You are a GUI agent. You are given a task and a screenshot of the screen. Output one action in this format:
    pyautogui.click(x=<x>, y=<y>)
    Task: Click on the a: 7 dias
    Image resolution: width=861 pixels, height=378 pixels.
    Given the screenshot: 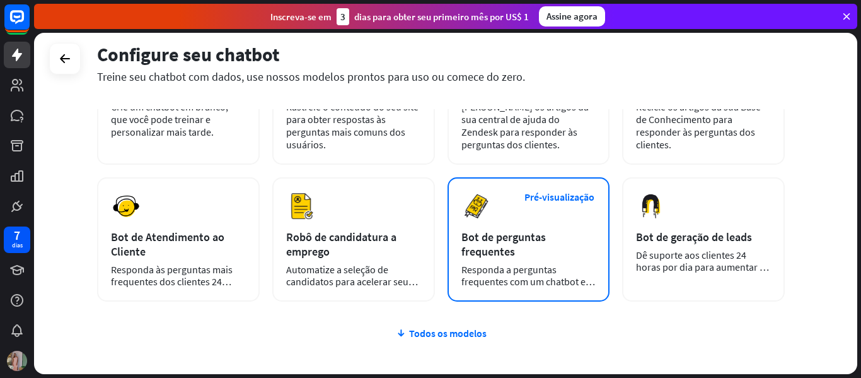 What is the action you would take?
    pyautogui.click(x=17, y=240)
    